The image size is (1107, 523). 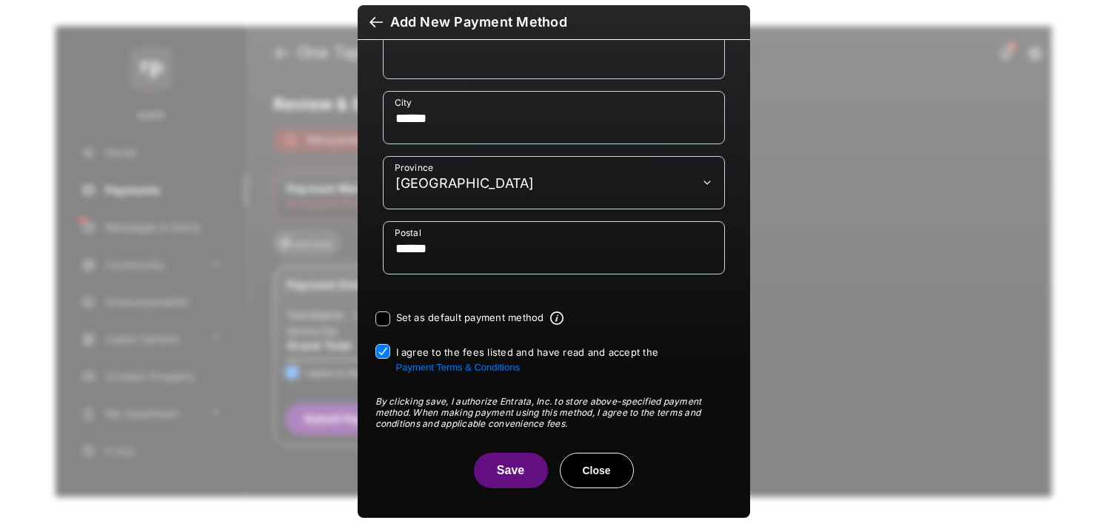 I want to click on div: By clicking save, I authorize Entrata, Inc. to store above-specified payment method. When making ..., so click(x=554, y=412).